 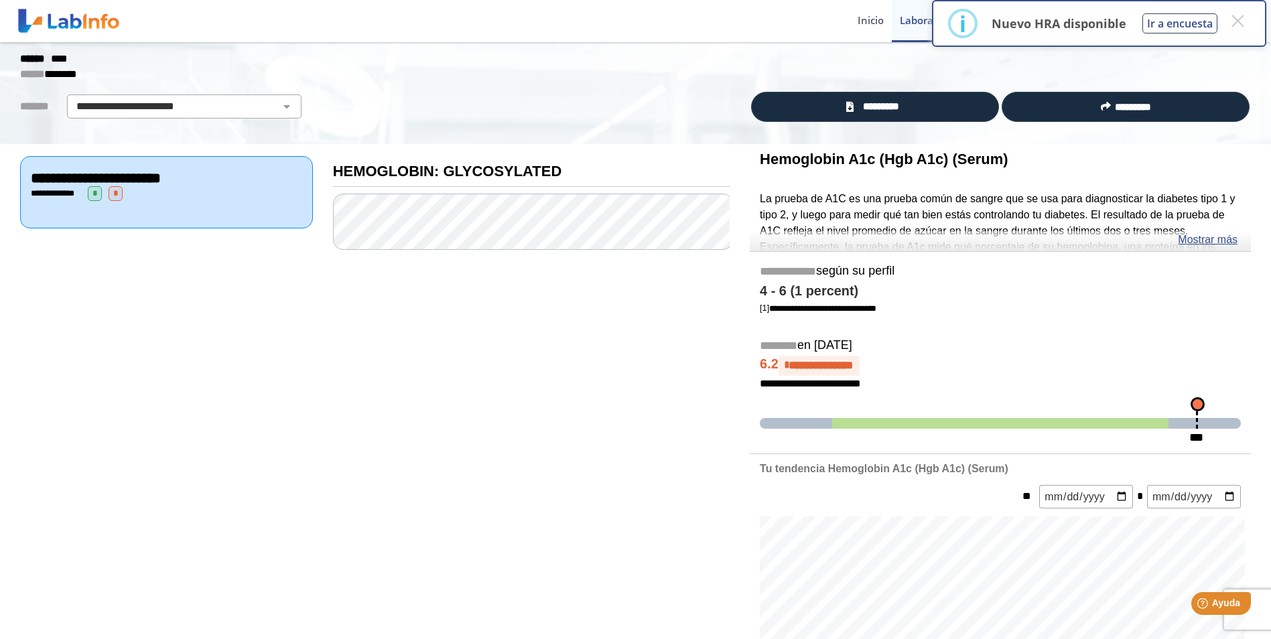 I want to click on h4: 6.2, so click(x=1000, y=366).